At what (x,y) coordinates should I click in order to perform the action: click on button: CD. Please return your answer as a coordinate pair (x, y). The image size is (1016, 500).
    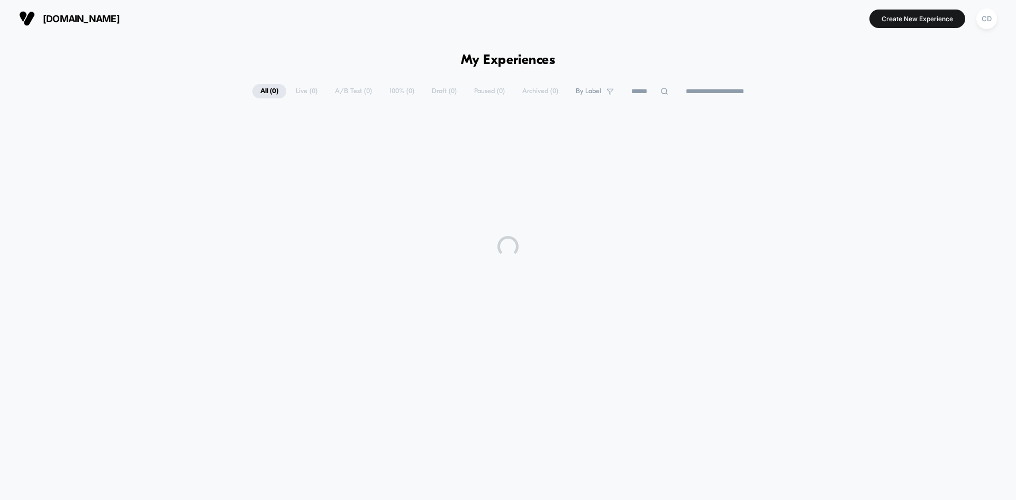
    Looking at the image, I should click on (987, 19).